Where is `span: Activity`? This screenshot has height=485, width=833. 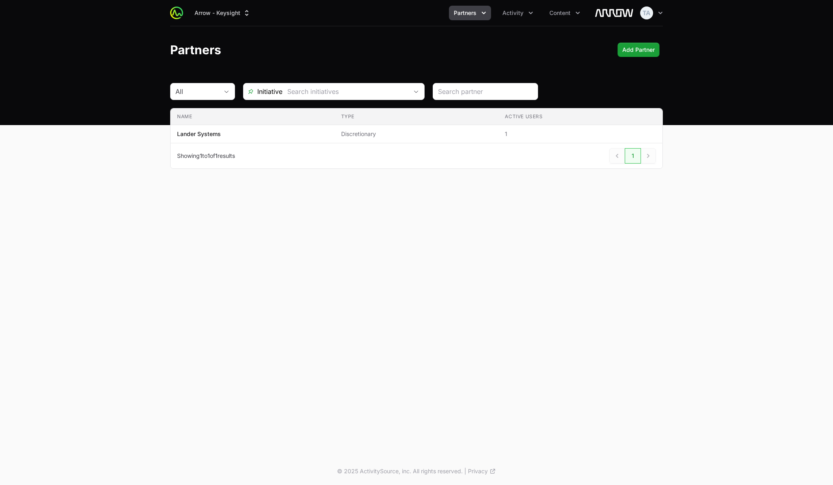
span: Activity is located at coordinates (513, 13).